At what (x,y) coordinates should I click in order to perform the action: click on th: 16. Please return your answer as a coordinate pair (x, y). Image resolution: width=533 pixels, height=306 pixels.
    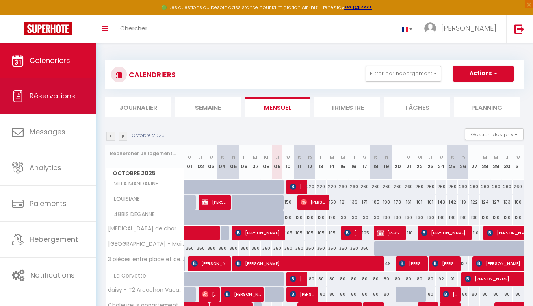
    Looking at the image, I should click on (354, 162).